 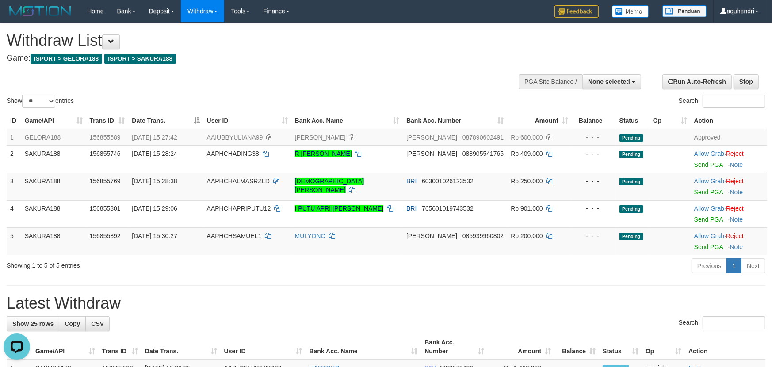 What do you see at coordinates (708, 192) in the screenshot?
I see `a: Send PGA` at bounding box center [708, 192].